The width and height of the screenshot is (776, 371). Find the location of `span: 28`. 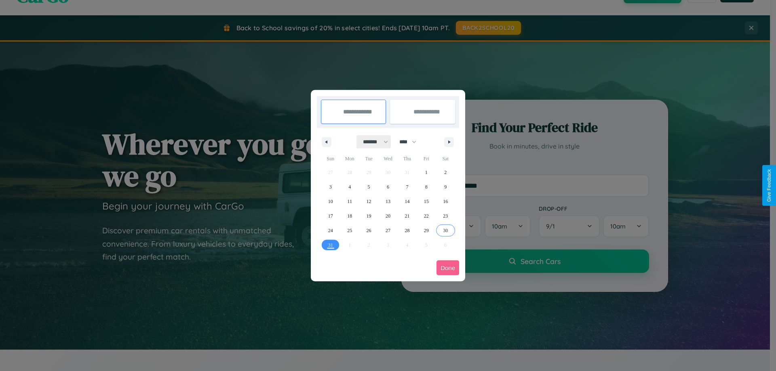

span: 28 is located at coordinates (407, 231).